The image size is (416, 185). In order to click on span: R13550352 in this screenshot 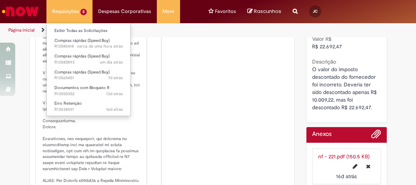, I will do `click(89, 94)`.